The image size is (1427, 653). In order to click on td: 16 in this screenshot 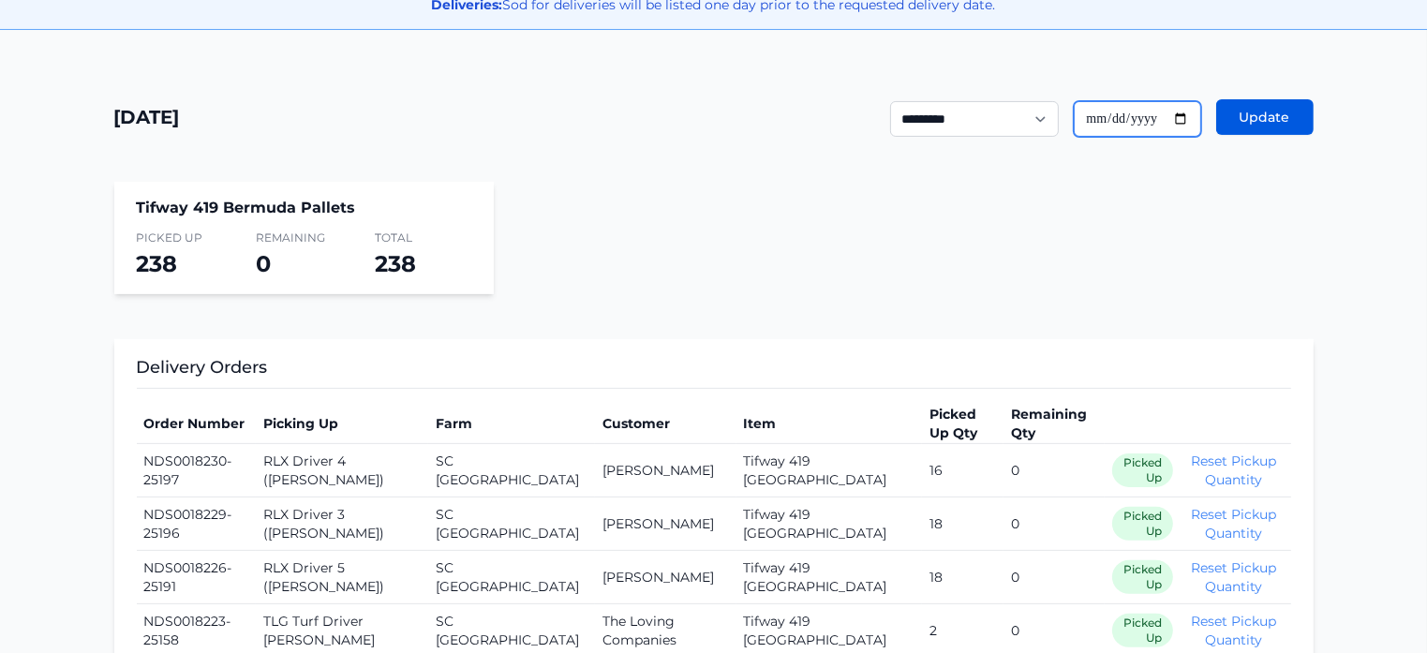, I will do `click(962, 470)`.